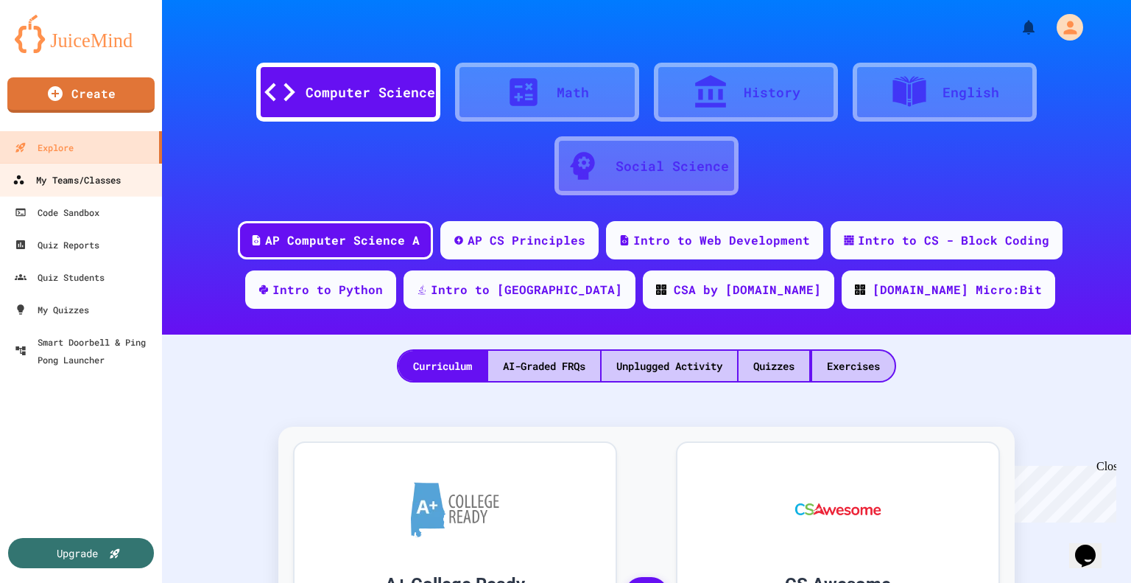 This screenshot has height=583, width=1131. Describe the element at coordinates (57, 212) in the screenshot. I see `div: Code Sandbox` at that location.